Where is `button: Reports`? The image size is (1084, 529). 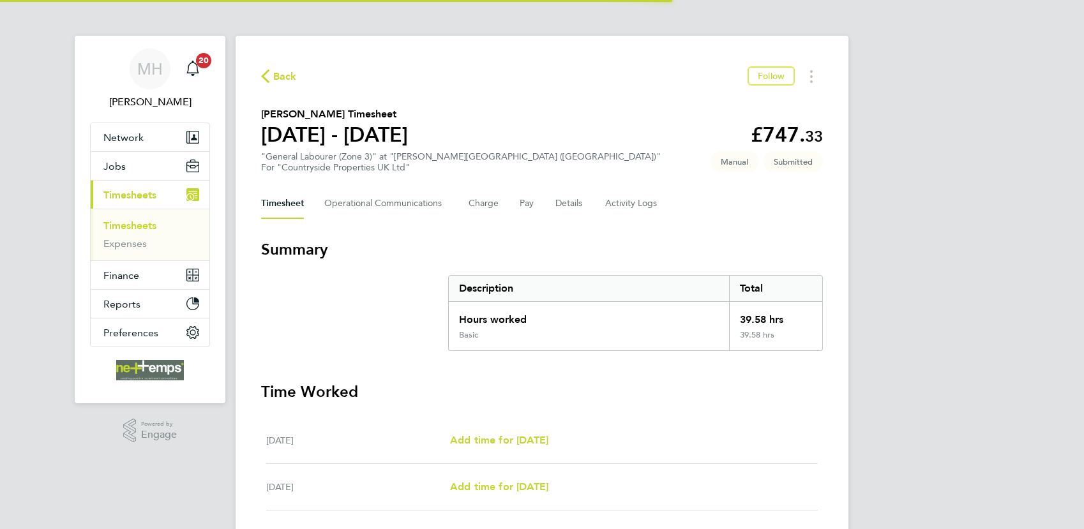
button: Reports is located at coordinates (150, 304).